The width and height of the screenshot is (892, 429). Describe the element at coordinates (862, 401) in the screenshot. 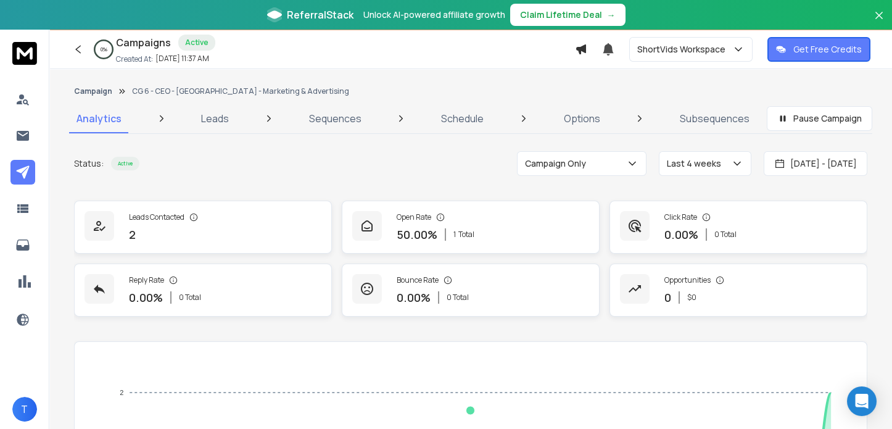

I see `div: Open Intercom Messenger` at that location.